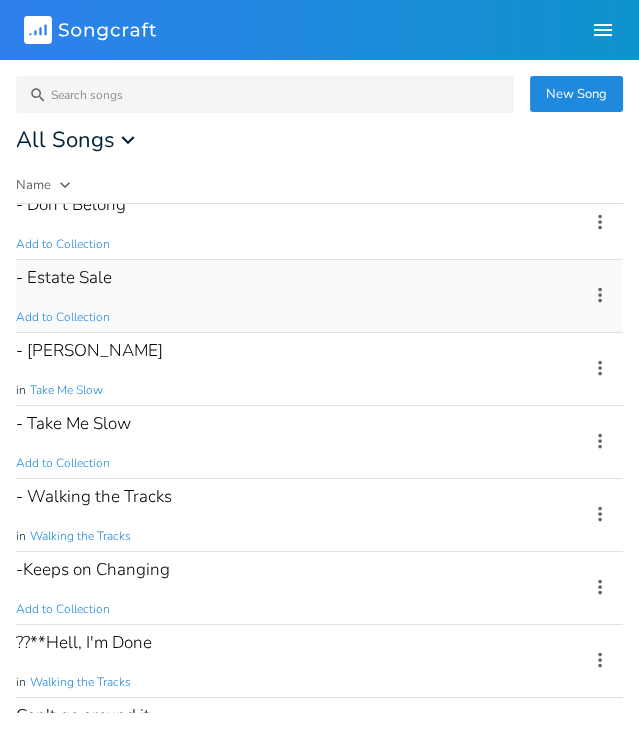  What do you see at coordinates (94, 496) in the screenshot?
I see `div: - Walking the Tracks` at bounding box center [94, 496].